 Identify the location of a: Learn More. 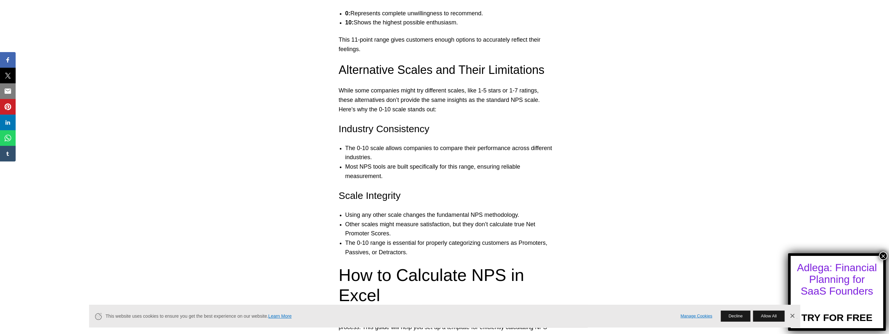
(280, 316).